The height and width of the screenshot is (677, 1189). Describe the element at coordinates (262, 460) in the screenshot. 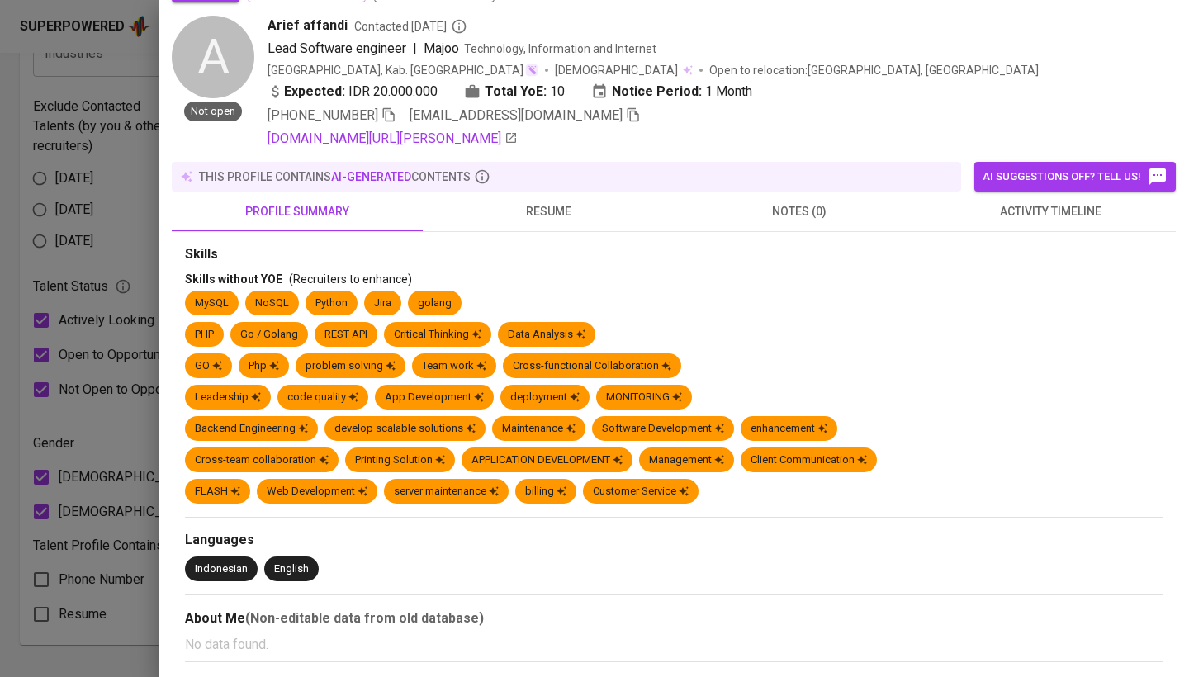

I see `div: Cross-team collaboration` at that location.